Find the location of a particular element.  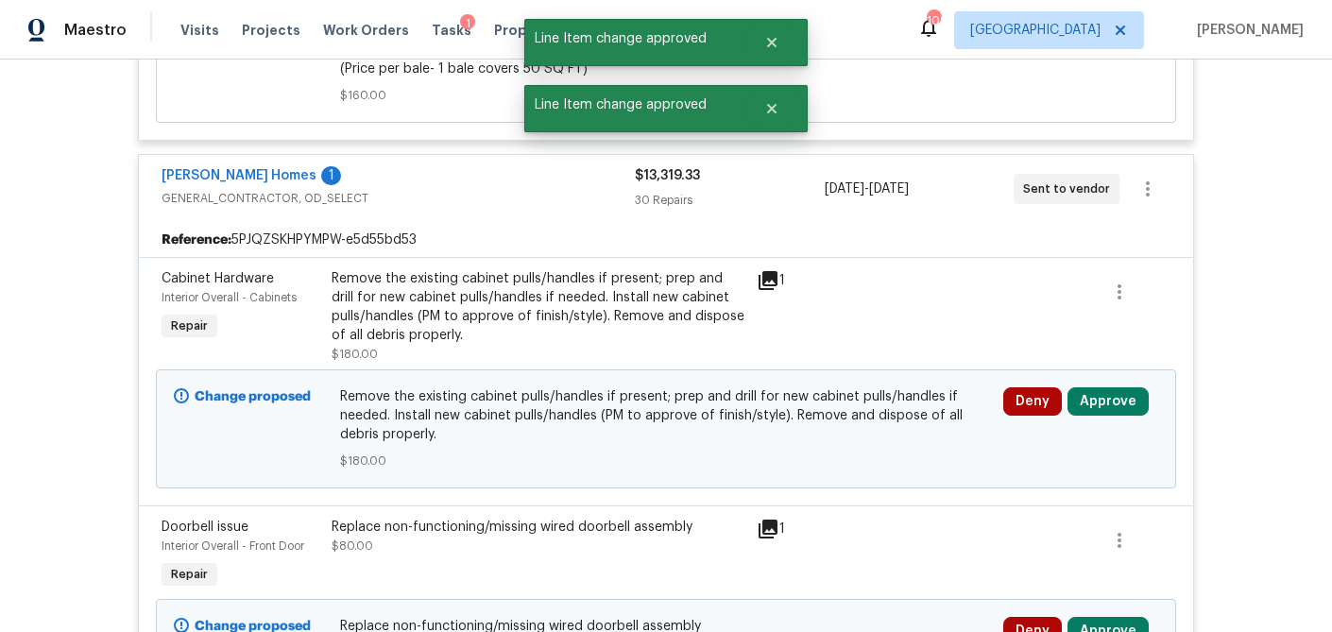

div: 109 is located at coordinates (934, 21).